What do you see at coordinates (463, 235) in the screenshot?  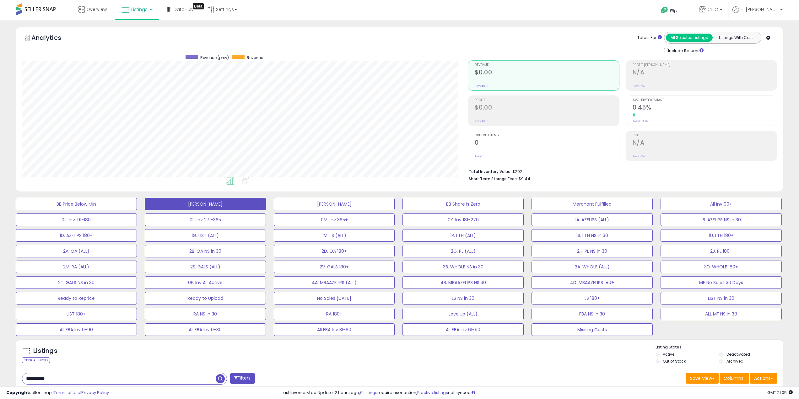 I see `button: 1R. LTH (ALL)` at bounding box center [463, 235].